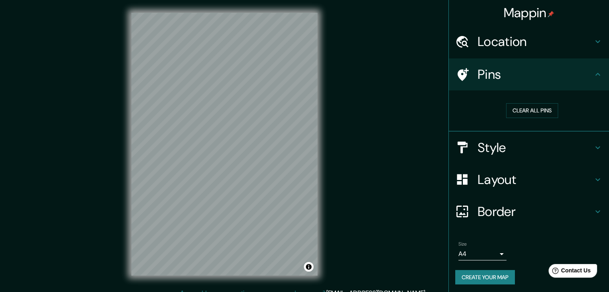  Describe the element at coordinates (536, 180) in the screenshot. I see `h4: Layout` at that location.